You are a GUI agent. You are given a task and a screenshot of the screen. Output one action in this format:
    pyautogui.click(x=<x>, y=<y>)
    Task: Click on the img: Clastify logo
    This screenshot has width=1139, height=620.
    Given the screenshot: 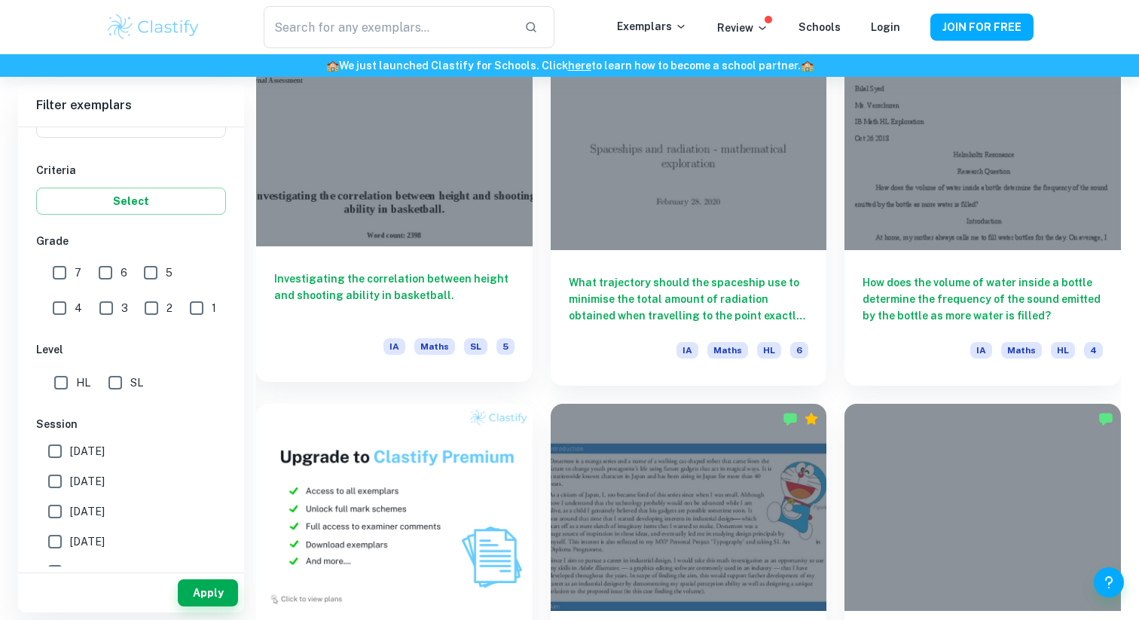 What is the action you would take?
    pyautogui.click(x=153, y=27)
    